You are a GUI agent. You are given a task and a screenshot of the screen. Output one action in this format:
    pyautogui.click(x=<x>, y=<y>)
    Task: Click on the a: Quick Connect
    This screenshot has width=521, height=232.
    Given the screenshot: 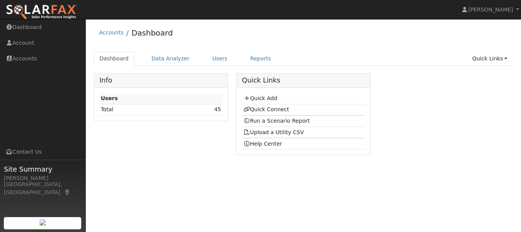 What is the action you would take?
    pyautogui.click(x=266, y=109)
    